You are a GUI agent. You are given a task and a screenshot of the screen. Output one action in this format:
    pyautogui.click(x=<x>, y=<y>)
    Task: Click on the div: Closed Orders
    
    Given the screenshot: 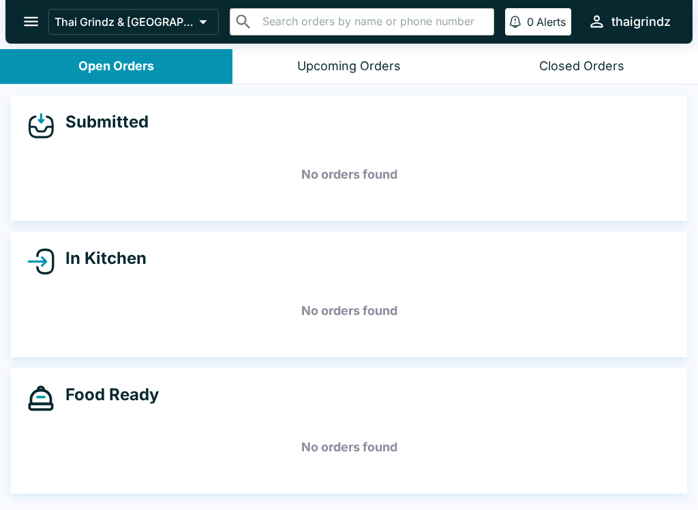 What is the action you would take?
    pyautogui.click(x=581, y=66)
    